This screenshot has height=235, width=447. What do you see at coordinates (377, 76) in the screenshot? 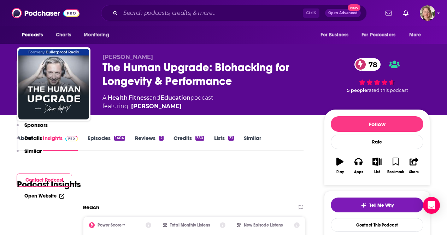
I see `div: 78 5 peoplerated this podcast` at bounding box center [377, 76].